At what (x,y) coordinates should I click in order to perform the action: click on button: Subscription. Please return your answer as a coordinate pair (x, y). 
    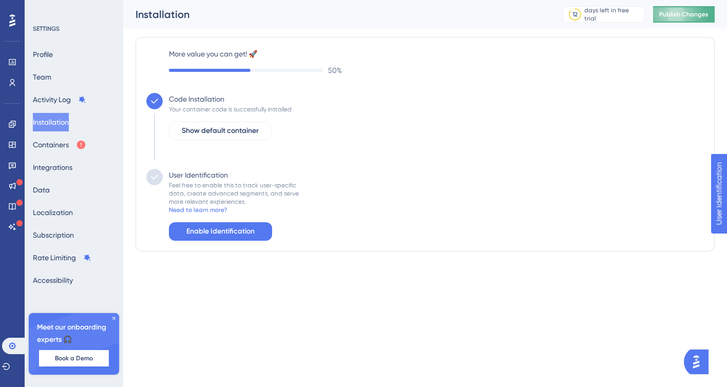
    Looking at the image, I should click on (53, 235).